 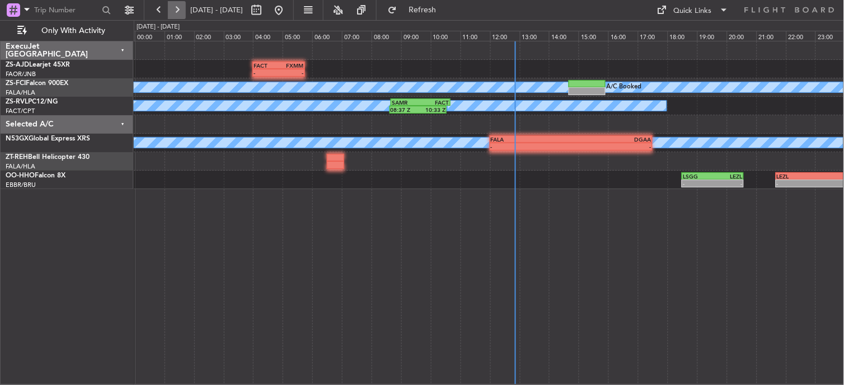 What do you see at coordinates (35, 176) in the screenshot?
I see `a: OO-HHOFalcon 8X` at bounding box center [35, 176].